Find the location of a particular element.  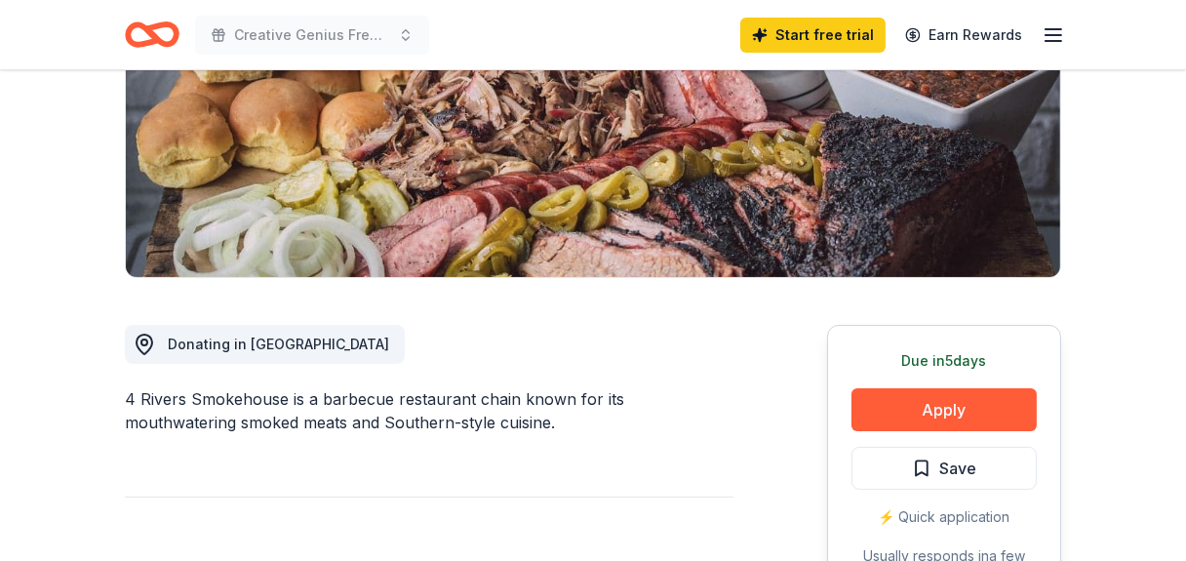

div: 4 Rivers Smokehouse is a barbecue restaurant chain known for its mouthwatering smoked meats and S... is located at coordinates (429, 411).